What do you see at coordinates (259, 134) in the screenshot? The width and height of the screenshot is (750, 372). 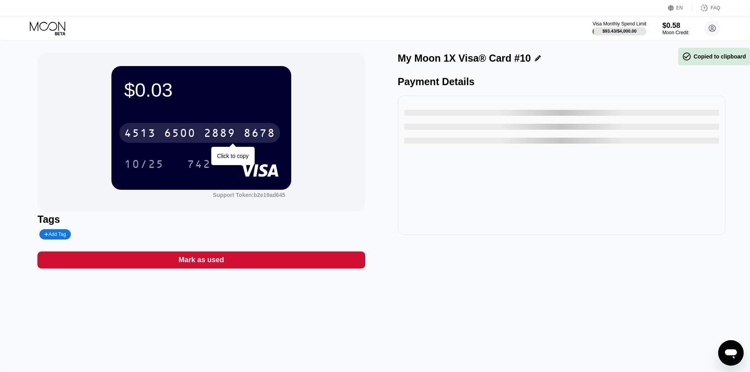 I see `div: 8678` at bounding box center [259, 134].